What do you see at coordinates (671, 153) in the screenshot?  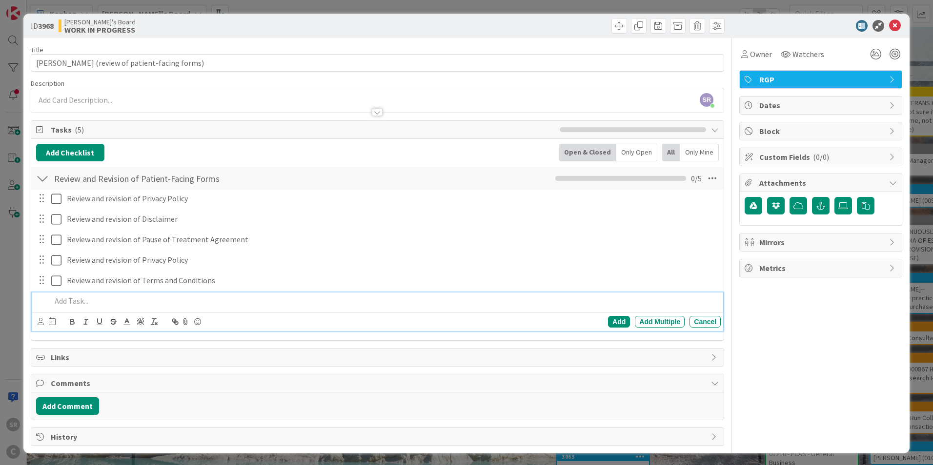 I see `div: All` at bounding box center [671, 153].